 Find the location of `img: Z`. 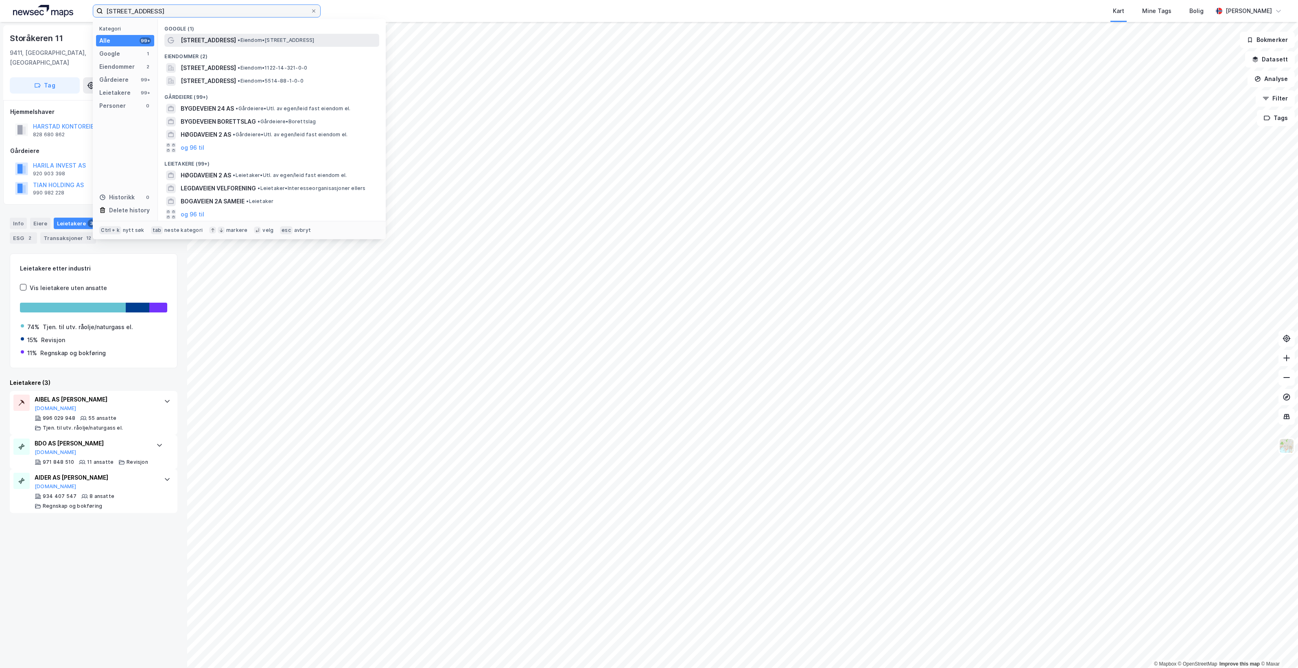

img: Z is located at coordinates (1287, 446).